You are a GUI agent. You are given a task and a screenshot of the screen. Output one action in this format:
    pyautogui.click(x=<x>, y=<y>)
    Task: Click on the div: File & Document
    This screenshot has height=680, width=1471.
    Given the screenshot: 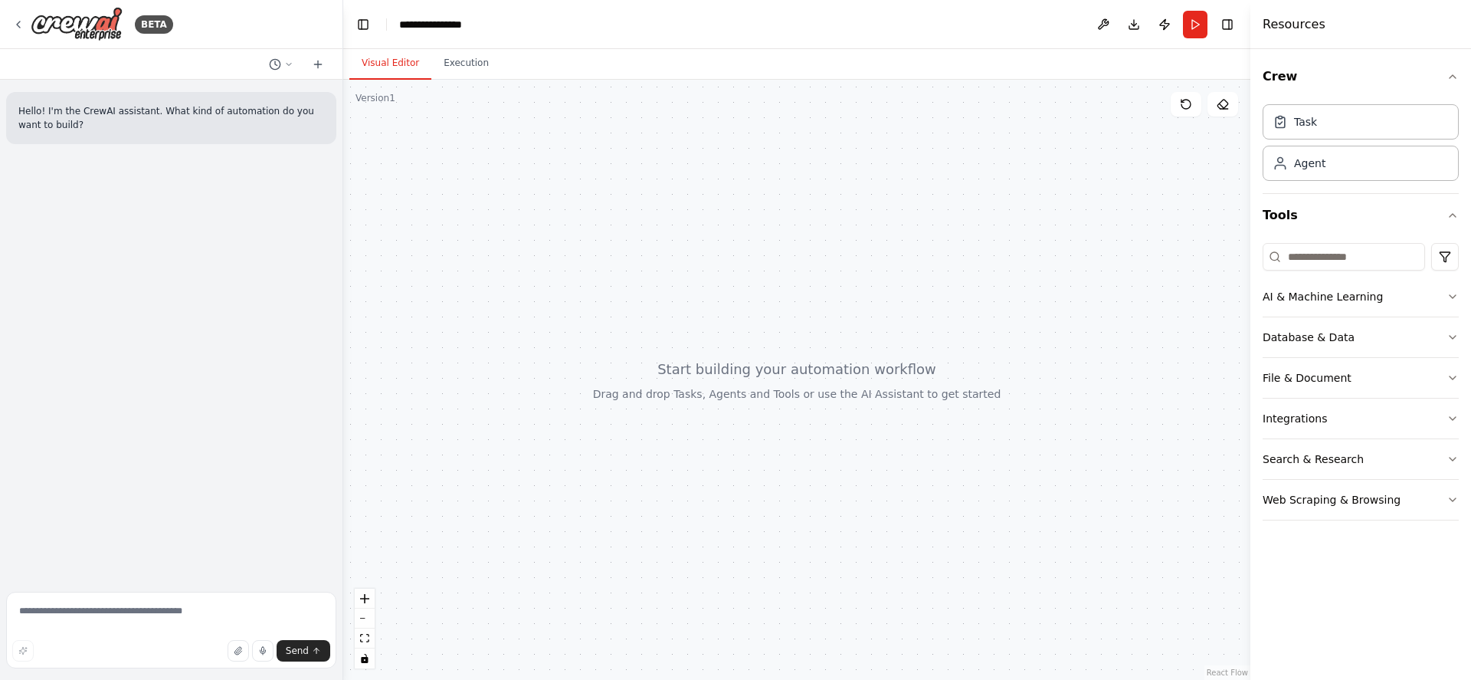 What is the action you would take?
    pyautogui.click(x=1307, y=378)
    